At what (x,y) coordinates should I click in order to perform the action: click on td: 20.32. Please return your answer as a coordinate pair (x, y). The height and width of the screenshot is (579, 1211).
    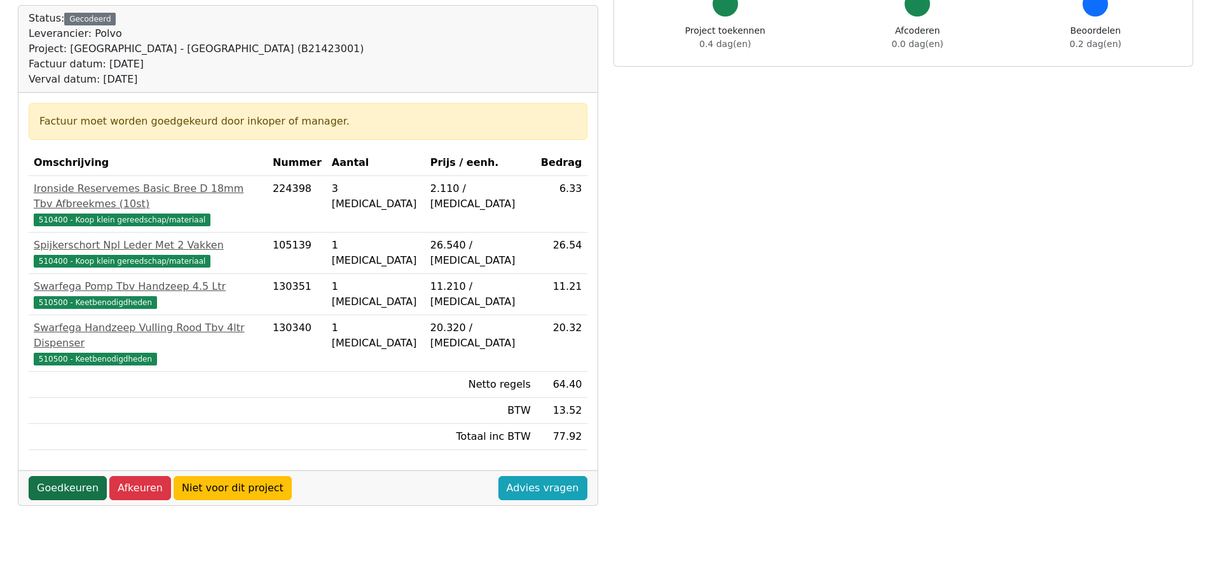
    Looking at the image, I should click on (561, 343).